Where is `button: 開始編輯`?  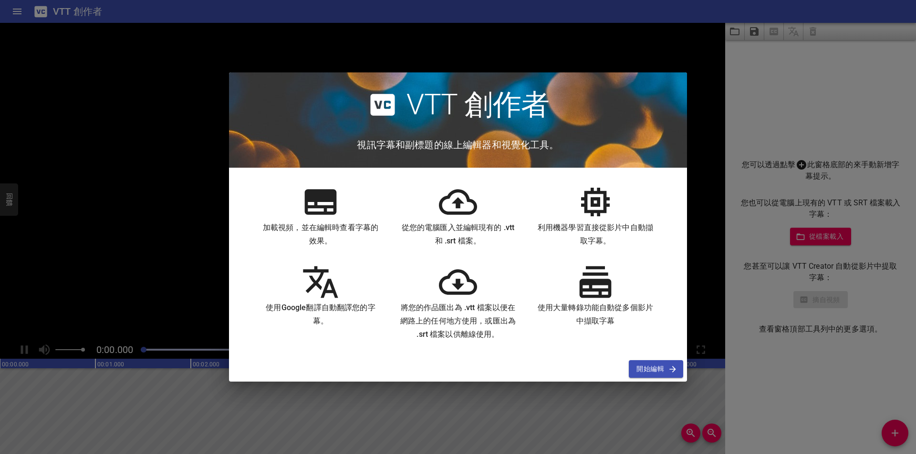
button: 開始編輯 is located at coordinates (656, 369).